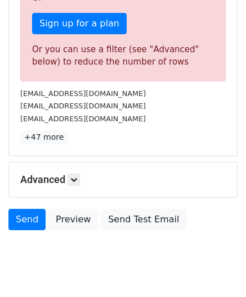 Image resolution: width=246 pixels, height=297 pixels. Describe the element at coordinates (73, 220) in the screenshot. I see `a: Preview` at that location.